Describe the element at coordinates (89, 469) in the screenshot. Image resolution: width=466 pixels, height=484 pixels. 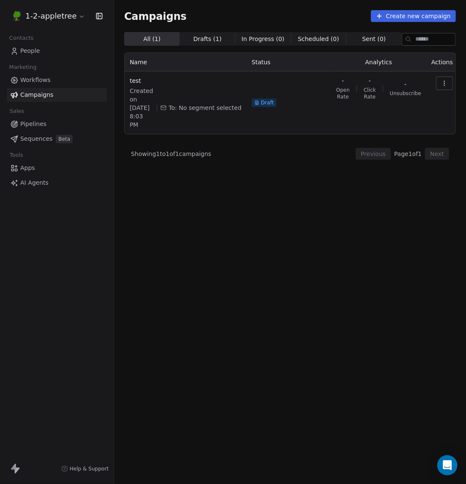
I see `span: Help & Support` at that location.